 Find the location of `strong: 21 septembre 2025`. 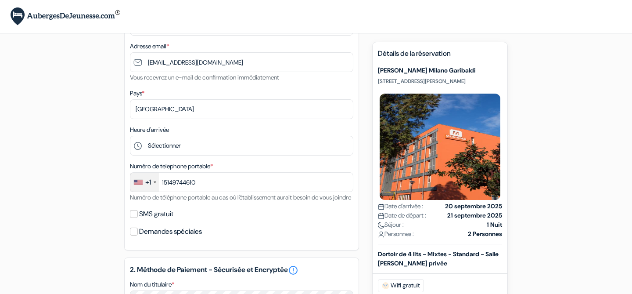

strong: 21 septembre 2025 is located at coordinates (474, 215).